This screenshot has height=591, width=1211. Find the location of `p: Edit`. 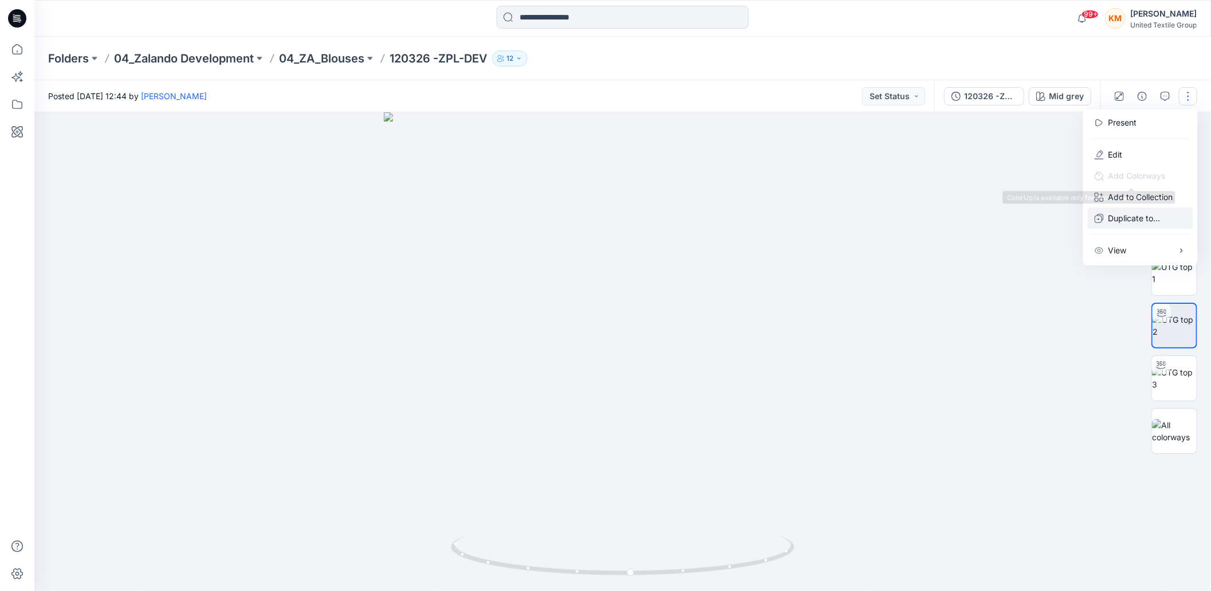

p: Edit is located at coordinates (1116, 154).